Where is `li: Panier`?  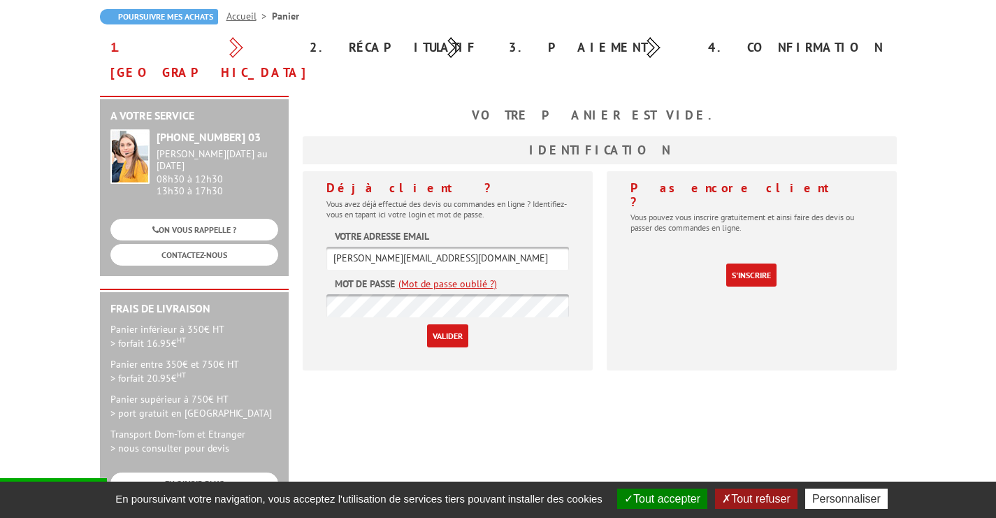 li: Panier is located at coordinates (285, 16).